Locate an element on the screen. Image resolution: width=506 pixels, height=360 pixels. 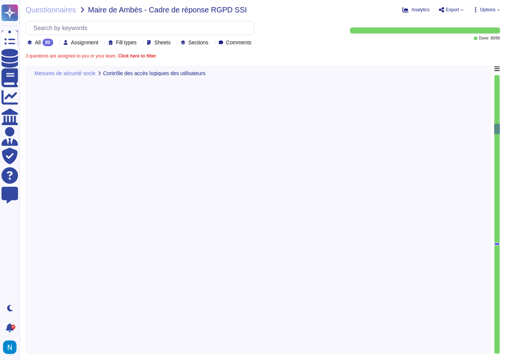
div: 9+ is located at coordinates (13, 326).